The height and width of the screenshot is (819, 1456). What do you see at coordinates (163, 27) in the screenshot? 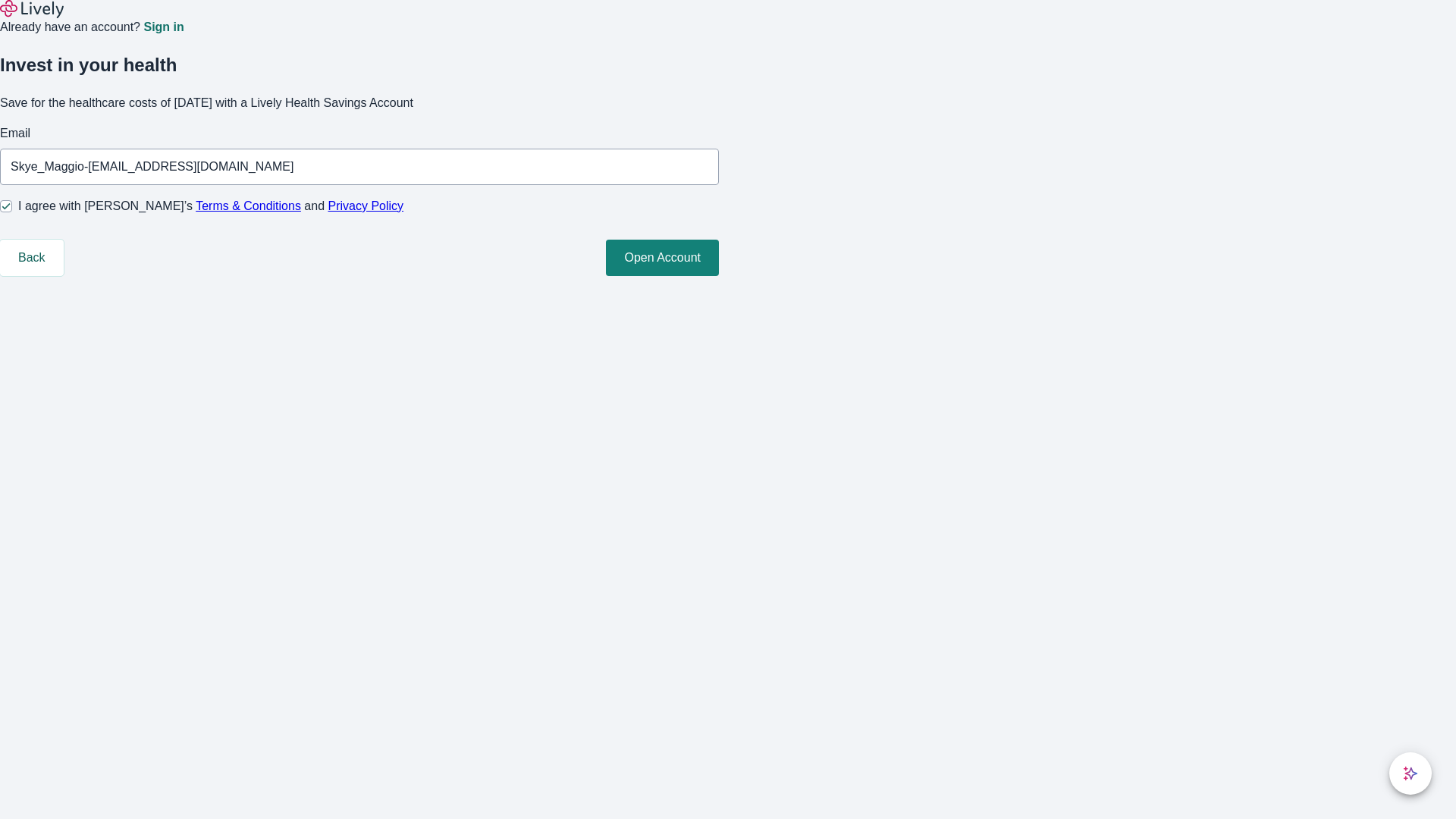
I see `div: Sign in` at bounding box center [163, 27].